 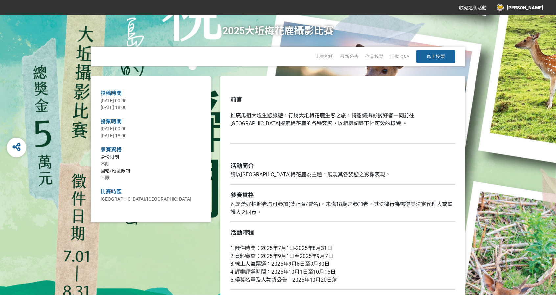 What do you see at coordinates (436, 57) in the screenshot?
I see `span: 馬上投票` at bounding box center [436, 57].